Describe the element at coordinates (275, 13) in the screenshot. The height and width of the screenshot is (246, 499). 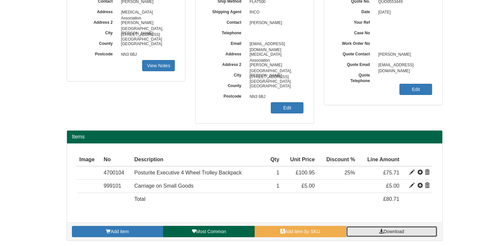
I see `span: RICO` at that location.